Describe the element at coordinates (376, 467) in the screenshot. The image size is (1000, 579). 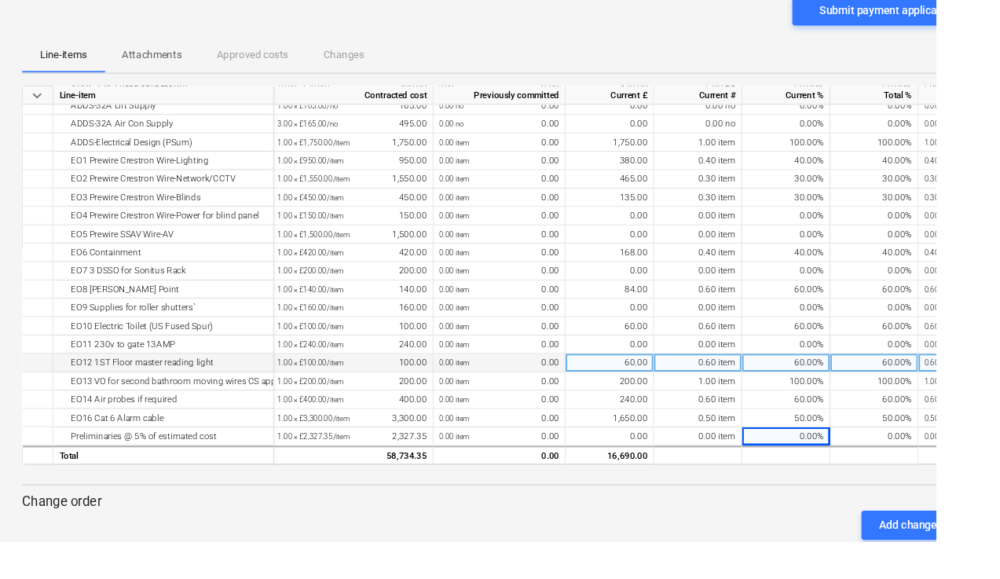
I see `div: 2,327.35` at that location.